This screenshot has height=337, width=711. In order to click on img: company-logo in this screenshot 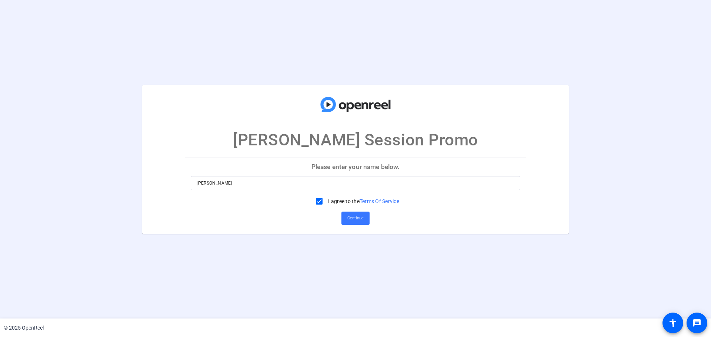, I will do `click(355, 104)`.